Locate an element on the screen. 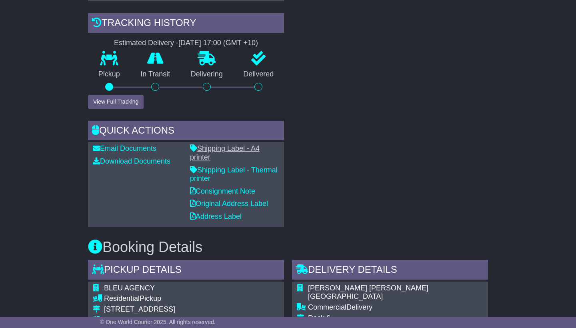  p: Delivered is located at coordinates (259, 74).